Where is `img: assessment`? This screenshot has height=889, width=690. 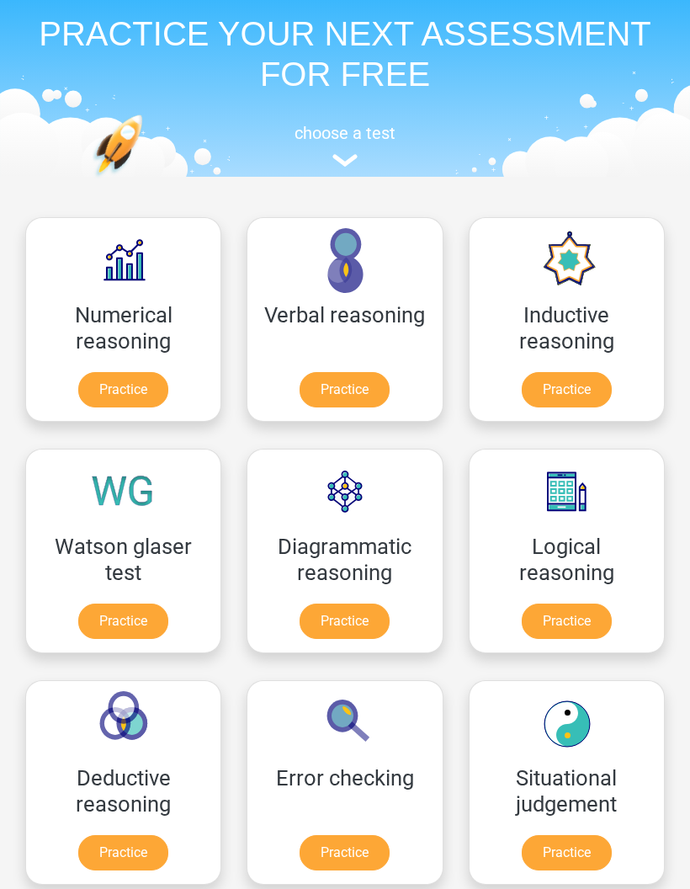
img: assessment is located at coordinates (345, 160).